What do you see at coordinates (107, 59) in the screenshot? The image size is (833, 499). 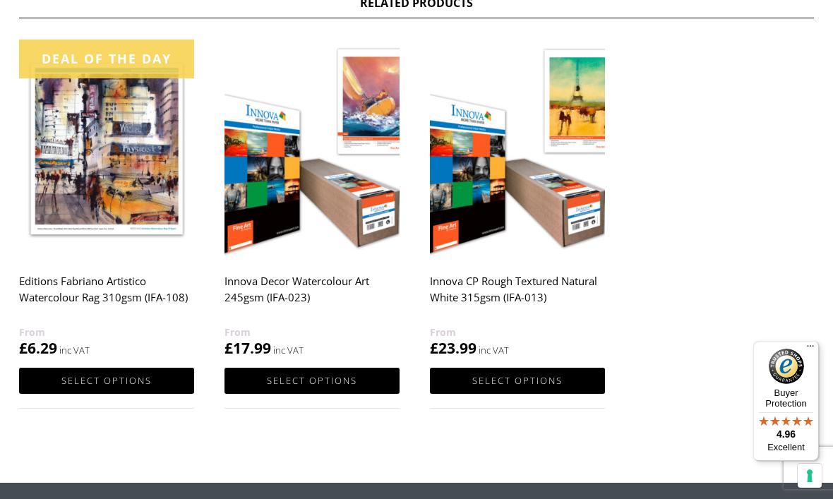 I see `div: Deal of the day` at bounding box center [107, 59].